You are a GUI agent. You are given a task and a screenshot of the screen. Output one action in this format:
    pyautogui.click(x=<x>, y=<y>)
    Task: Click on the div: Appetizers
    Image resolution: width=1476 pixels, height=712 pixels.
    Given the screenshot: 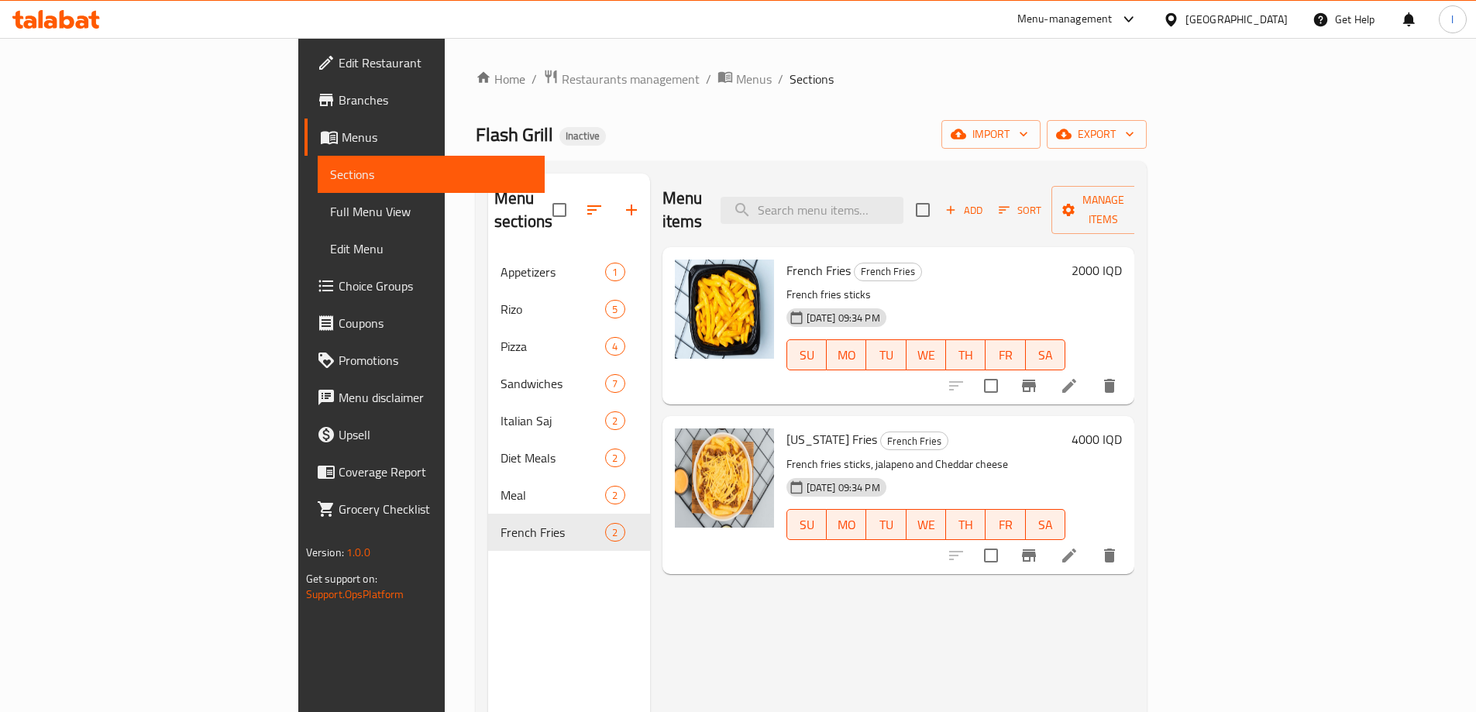 What is the action you would take?
    pyautogui.click(x=553, y=272)
    